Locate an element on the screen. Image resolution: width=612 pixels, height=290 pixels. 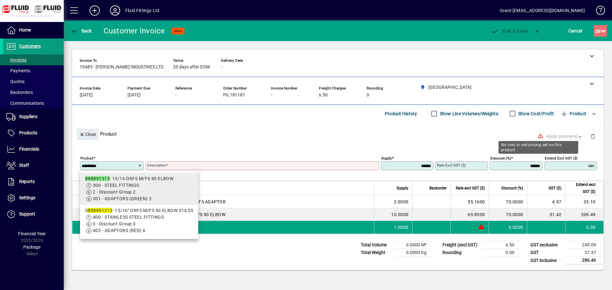
td: 33.10 is located at coordinates (584, 202).